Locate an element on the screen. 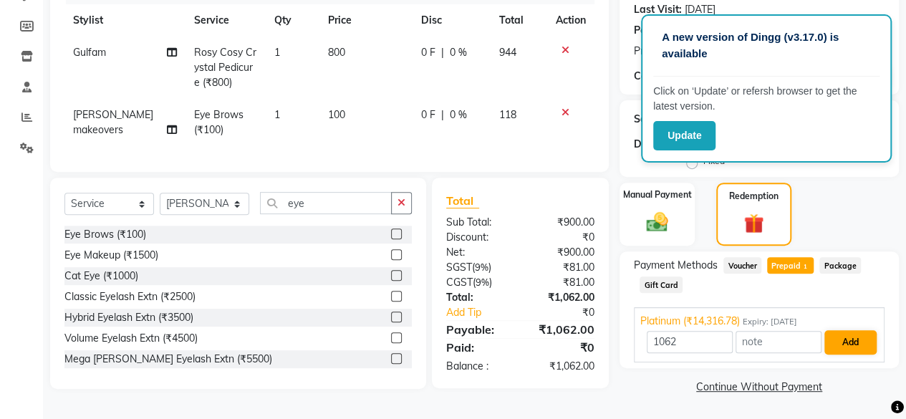  span: 800 is located at coordinates (337, 52).